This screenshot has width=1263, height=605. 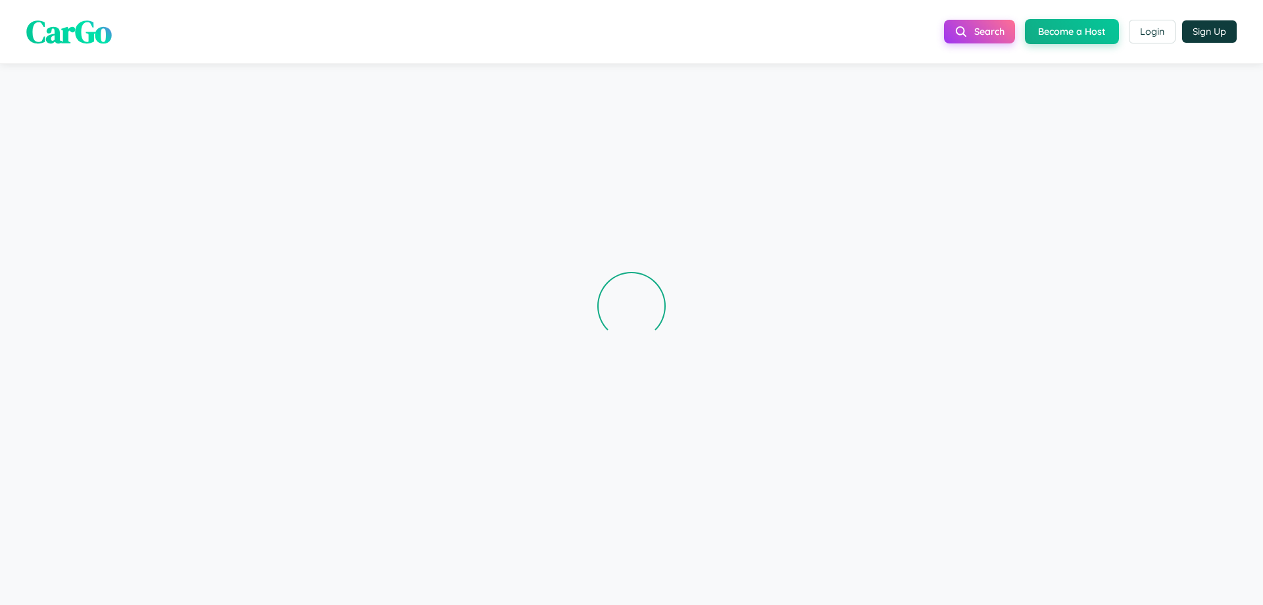 I want to click on span: Search, so click(x=989, y=32).